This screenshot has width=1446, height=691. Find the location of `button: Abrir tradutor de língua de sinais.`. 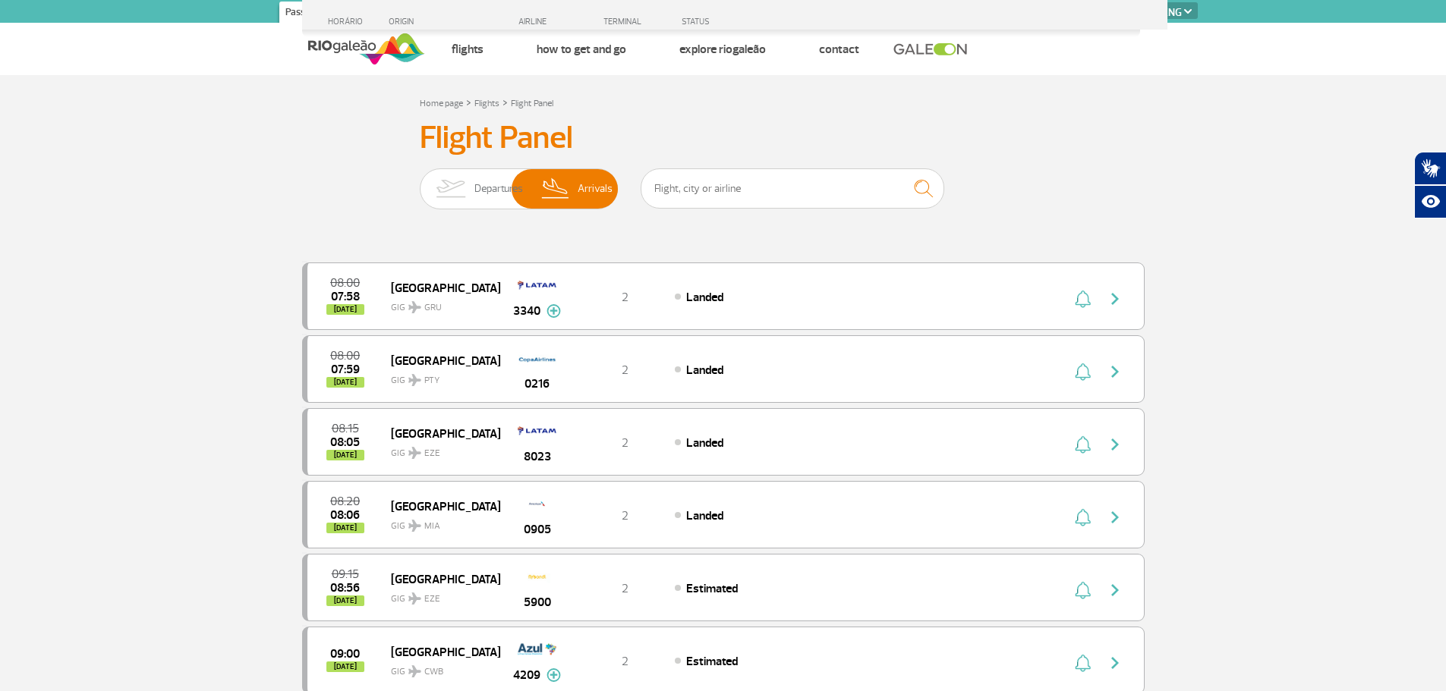

button: Abrir tradutor de língua de sinais. is located at coordinates (1430, 169).